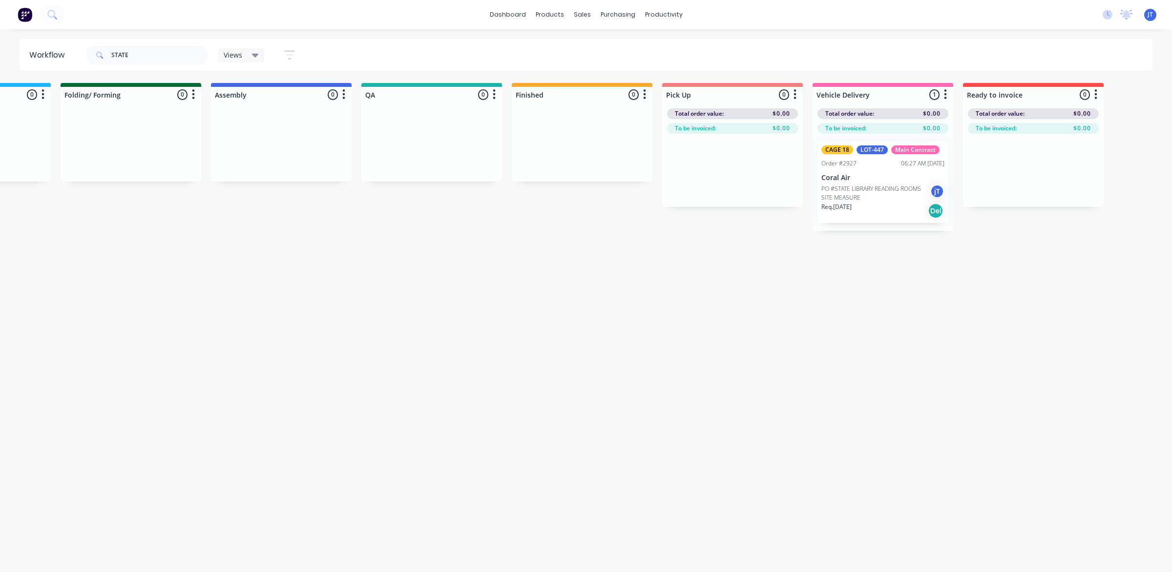 The width and height of the screenshot is (1172, 572). What do you see at coordinates (935, 211) in the screenshot?
I see `div: Del` at bounding box center [935, 211].